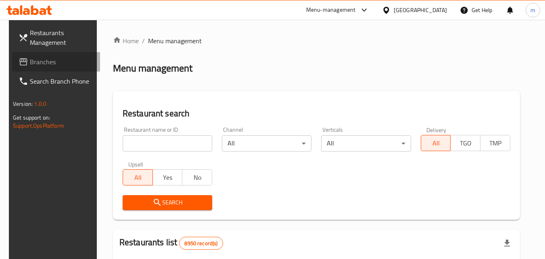 The width and height of the screenshot is (545, 259). What do you see at coordinates (40, 104) in the screenshot?
I see `span: 1.0.0` at bounding box center [40, 104].